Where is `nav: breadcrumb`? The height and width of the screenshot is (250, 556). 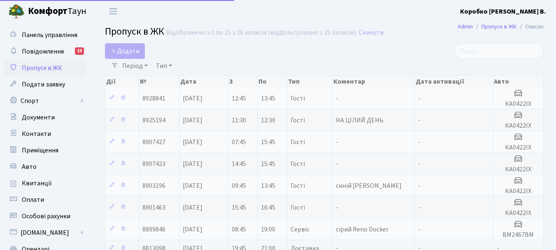
nav: breadcrumb is located at coordinates (500, 27).